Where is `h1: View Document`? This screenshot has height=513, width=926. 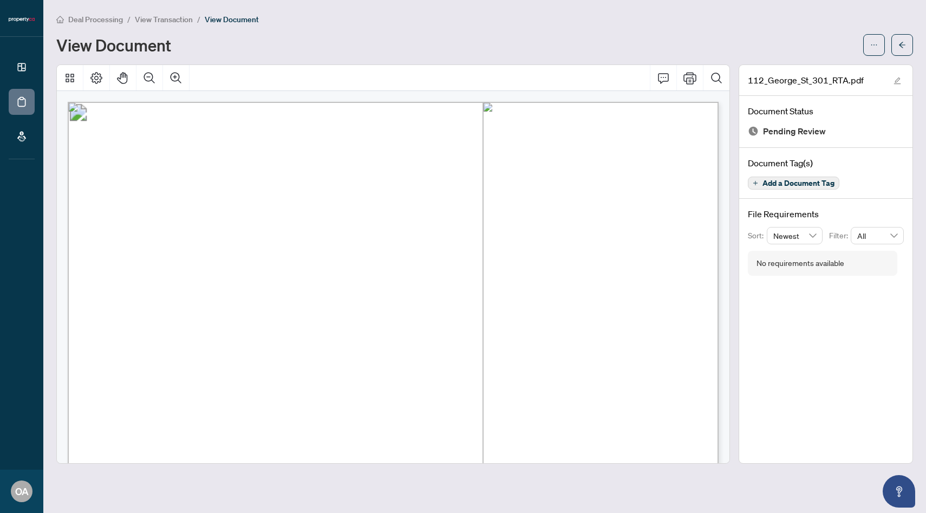
h1: View Document is located at coordinates (114, 45).